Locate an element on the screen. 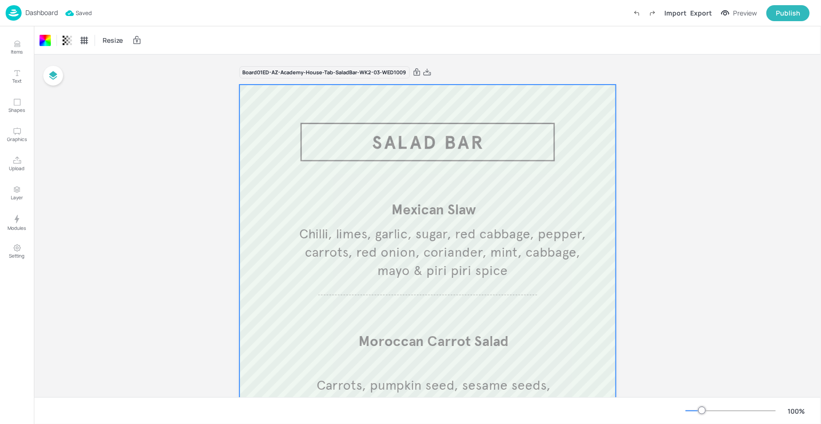 The width and height of the screenshot is (821, 424). span: Resize is located at coordinates (112, 40).